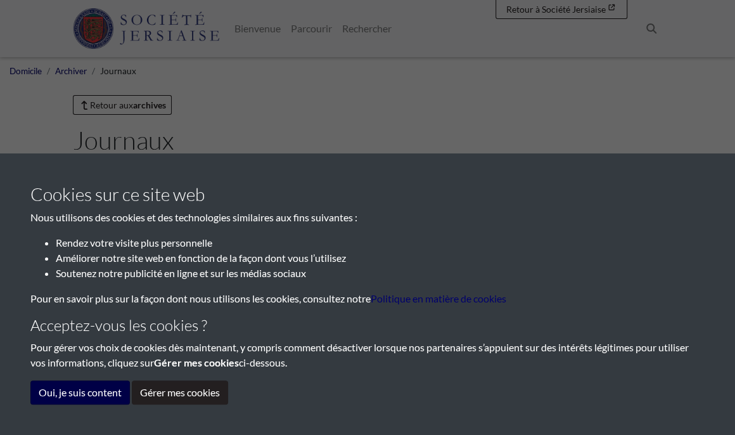 The image size is (735, 435). I want to click on p: Pour gérer vos choix de cookies dès maintenant, y compris comment désactiver lorsque nos partenai..., so click(367, 355).